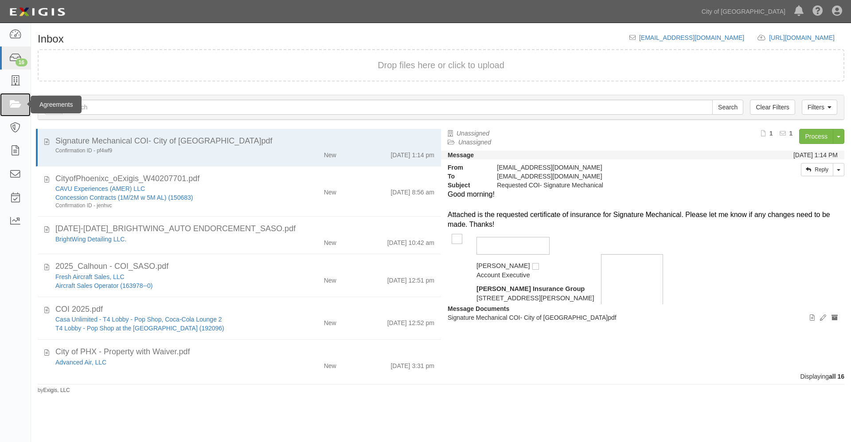  I want to click on a: Advanced Air, LLC, so click(81, 362).